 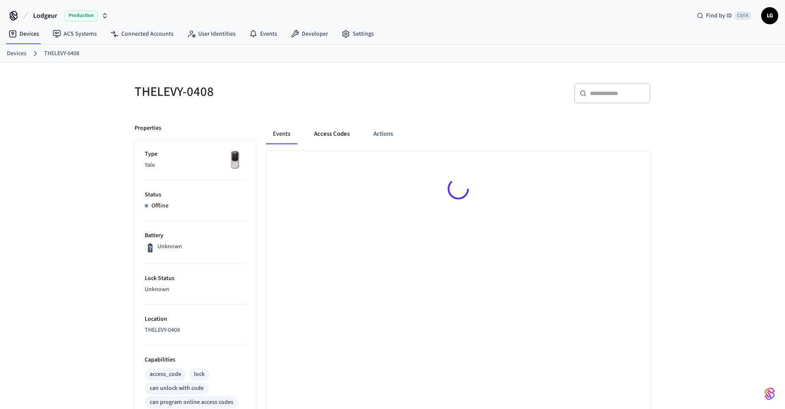 What do you see at coordinates (195, 195) in the screenshot?
I see `p: Status` at bounding box center [195, 195].